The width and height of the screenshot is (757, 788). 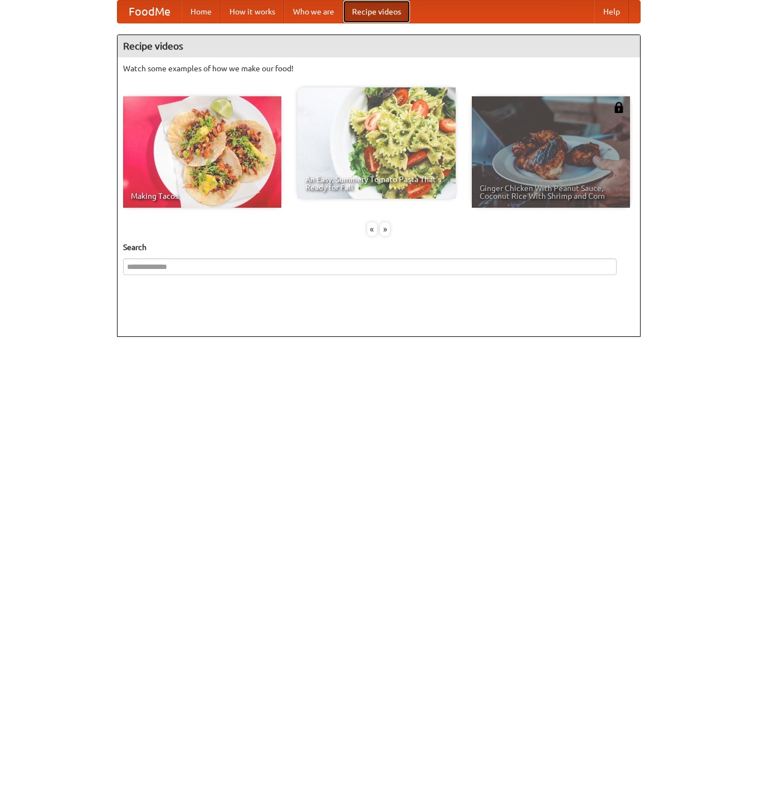 I want to click on h5: Search, so click(x=379, y=247).